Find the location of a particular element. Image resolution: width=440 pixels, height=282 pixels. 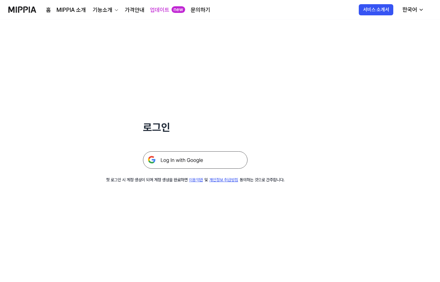

button: 한국어 is located at coordinates (413, 10).